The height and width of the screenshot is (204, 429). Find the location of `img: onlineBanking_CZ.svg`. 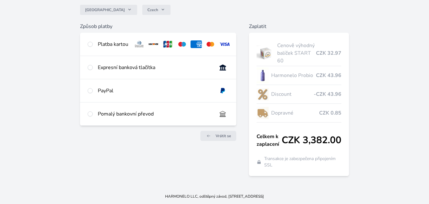

img: onlineBanking_CZ.svg is located at coordinates (223, 67).